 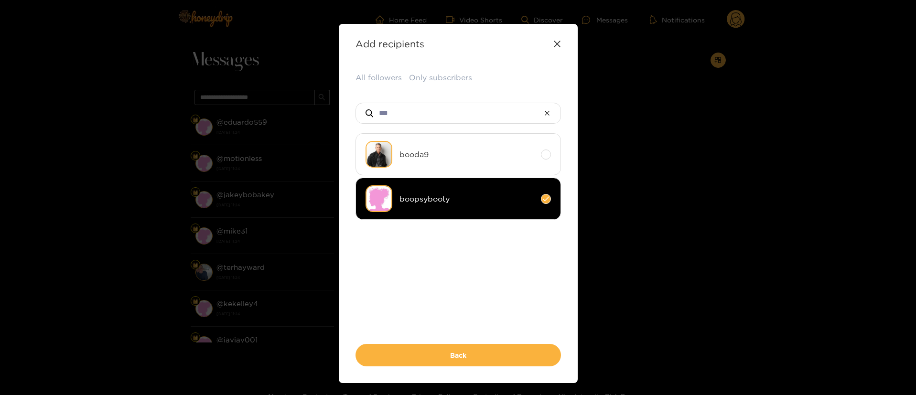 What do you see at coordinates (379, 154) in the screenshot?
I see `img: xocgr-male-model-photography-fort-lauderdale-0016.jpg` at bounding box center [379, 154].